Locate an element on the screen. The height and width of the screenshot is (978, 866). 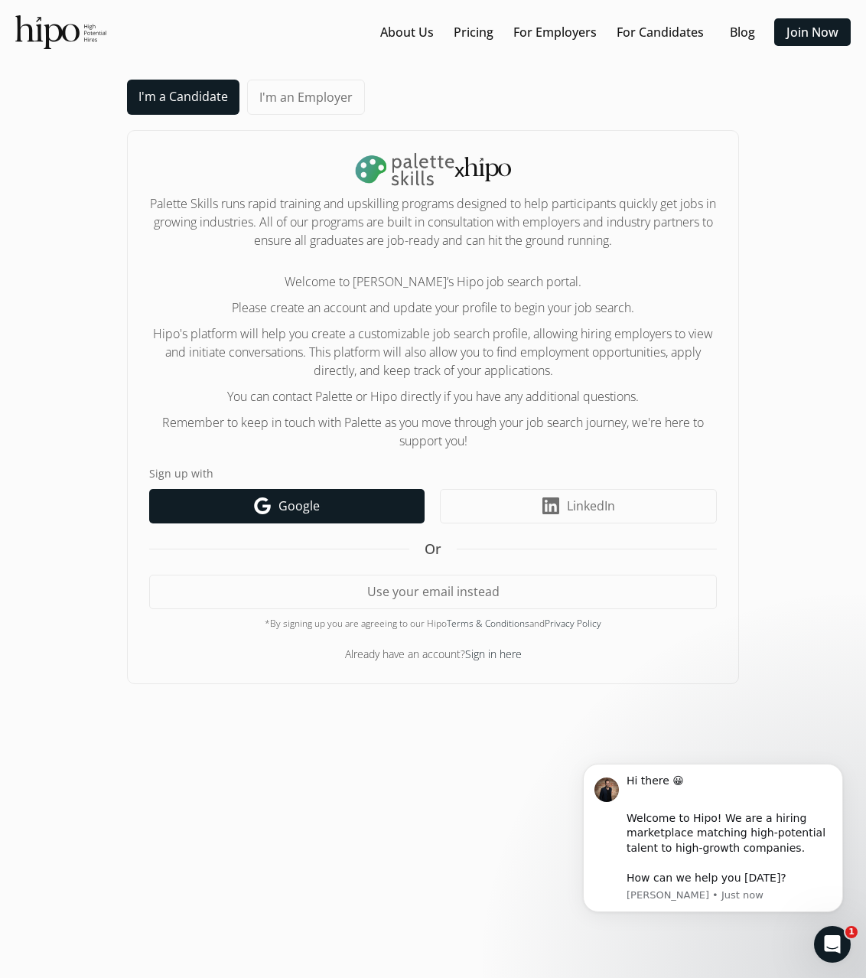
a: I'm an Employer is located at coordinates (306, 97).